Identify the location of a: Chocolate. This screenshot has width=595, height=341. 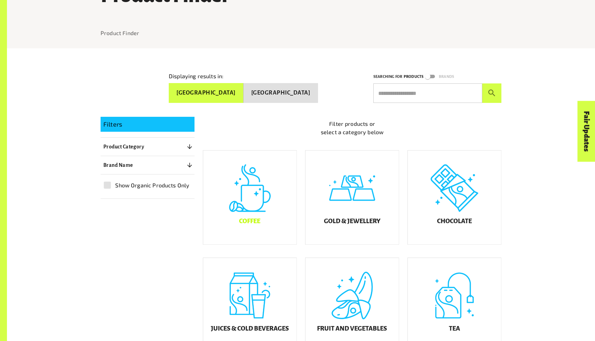
(454, 198).